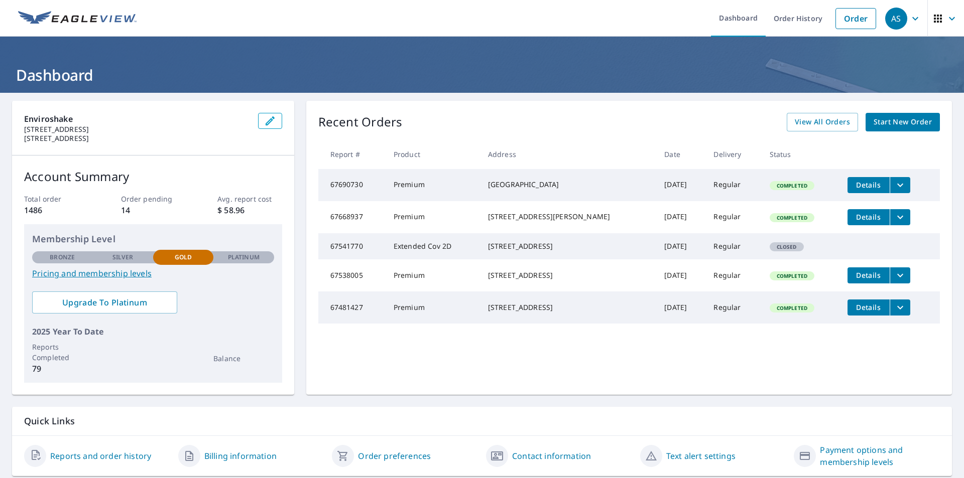 This screenshot has width=964, height=478. I want to click on p: 79, so click(62, 369).